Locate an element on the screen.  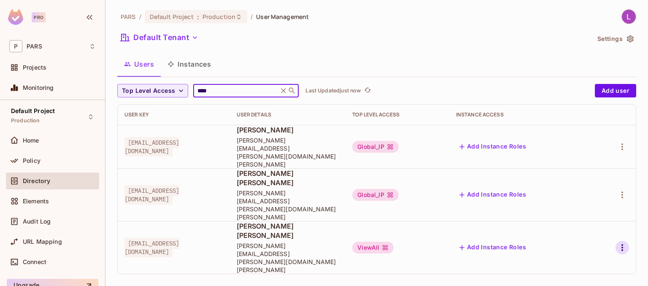
button: Instances is located at coordinates (189, 64).